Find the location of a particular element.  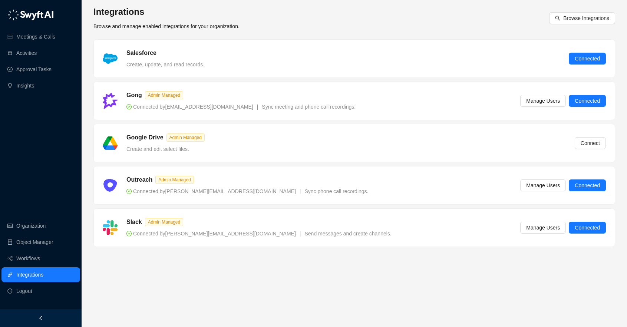

a: Insights is located at coordinates (25, 86).